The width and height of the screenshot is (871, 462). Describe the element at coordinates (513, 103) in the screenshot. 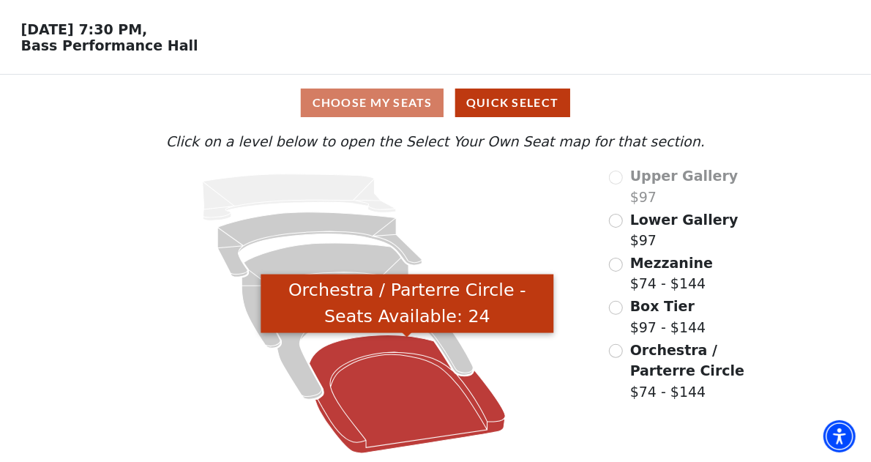

I see `button: Quick Select` at that location.